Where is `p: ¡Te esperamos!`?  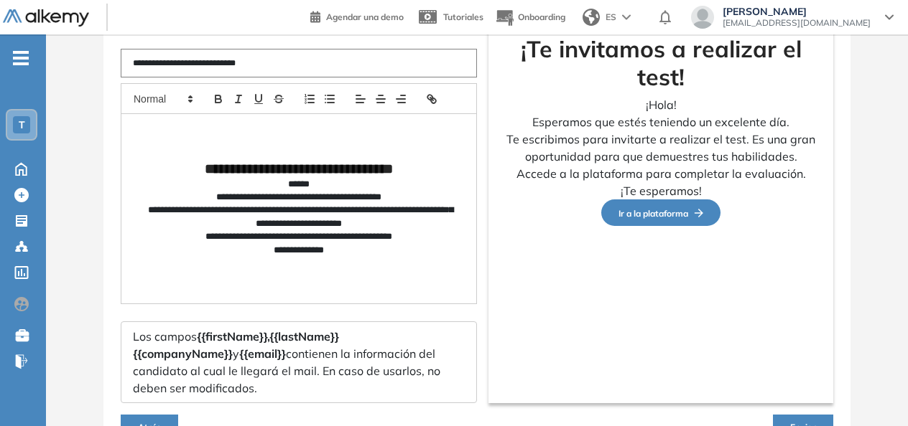
p: ¡Te esperamos! is located at coordinates (661, 191).